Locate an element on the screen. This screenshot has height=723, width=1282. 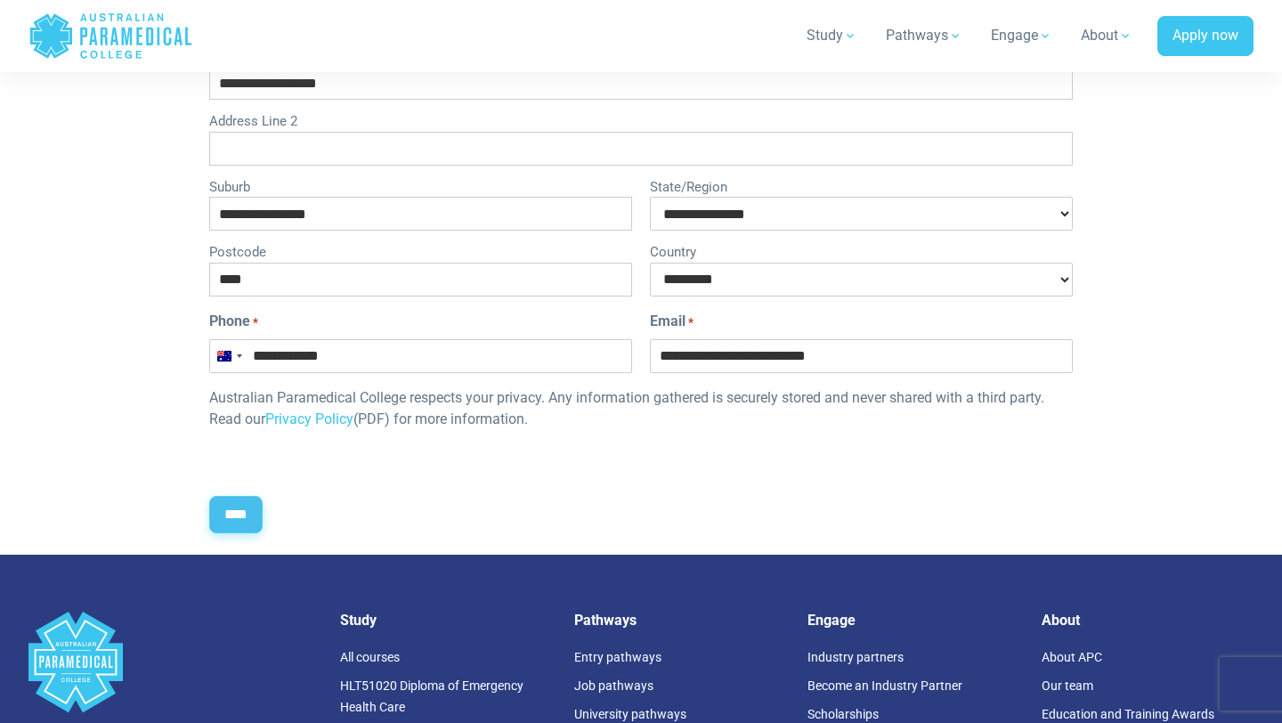
a: Engage is located at coordinates (1021, 36).